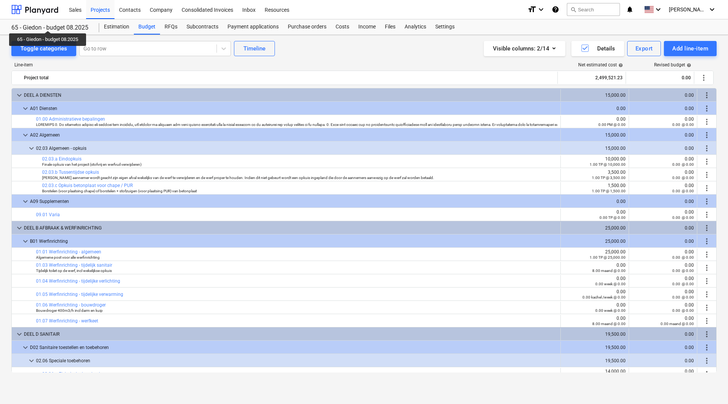 This screenshot has width=728, height=404. I want to click on small: Bouwdroger 400m3/h incl darm en kuip, so click(69, 310).